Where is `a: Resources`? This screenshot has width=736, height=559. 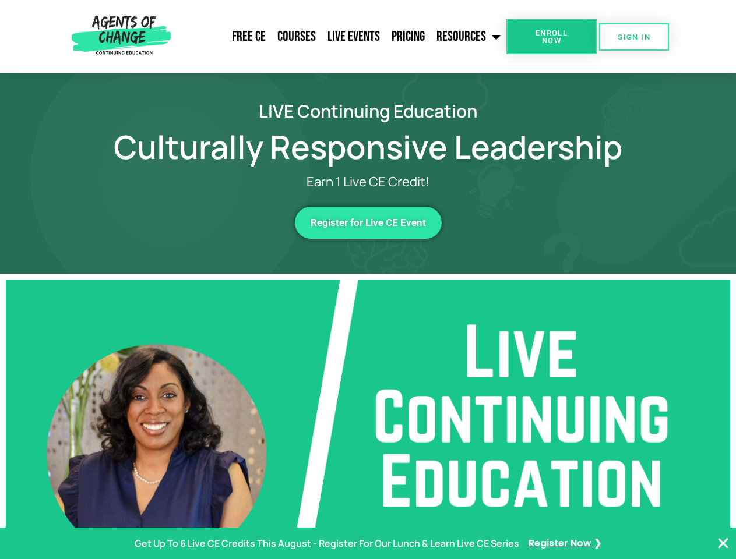 a: Resources is located at coordinates (468, 37).